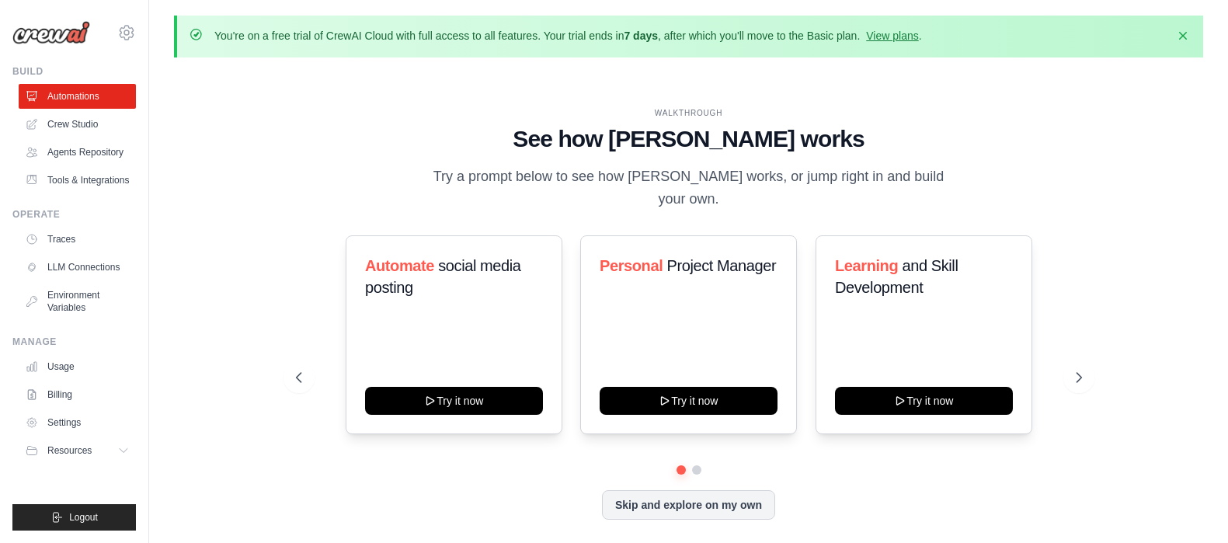 The width and height of the screenshot is (1228, 543). What do you see at coordinates (74, 214) in the screenshot?
I see `div: Operate` at bounding box center [74, 214].